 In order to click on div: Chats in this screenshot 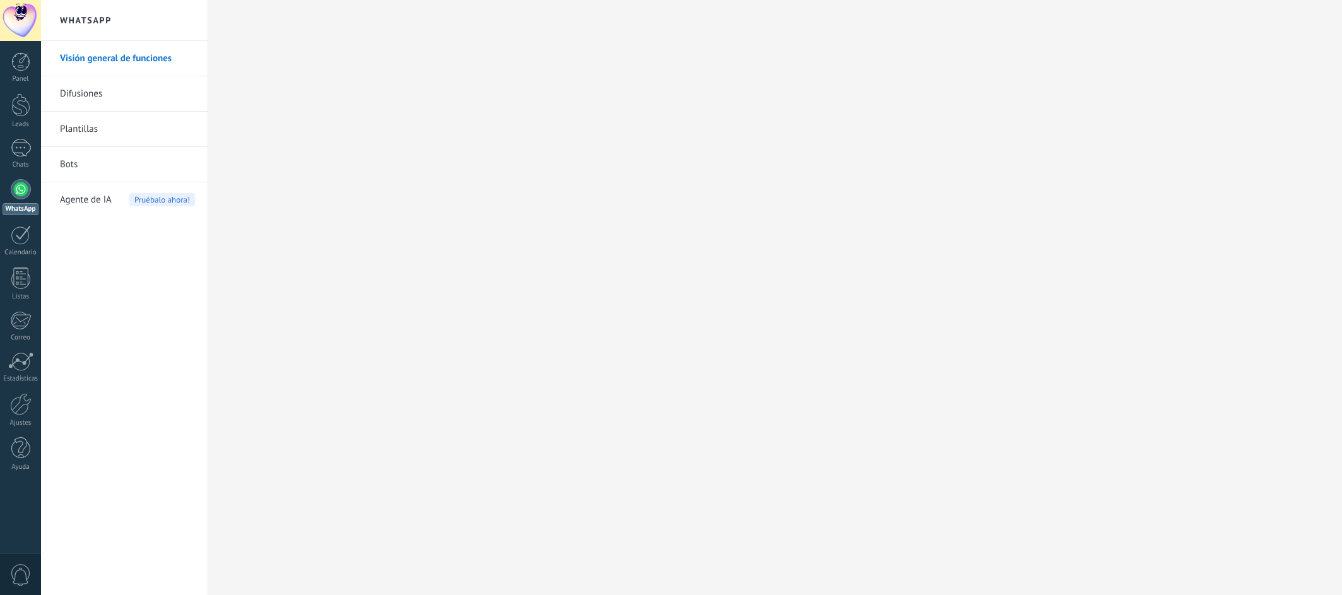, I will do `click(21, 165)`.